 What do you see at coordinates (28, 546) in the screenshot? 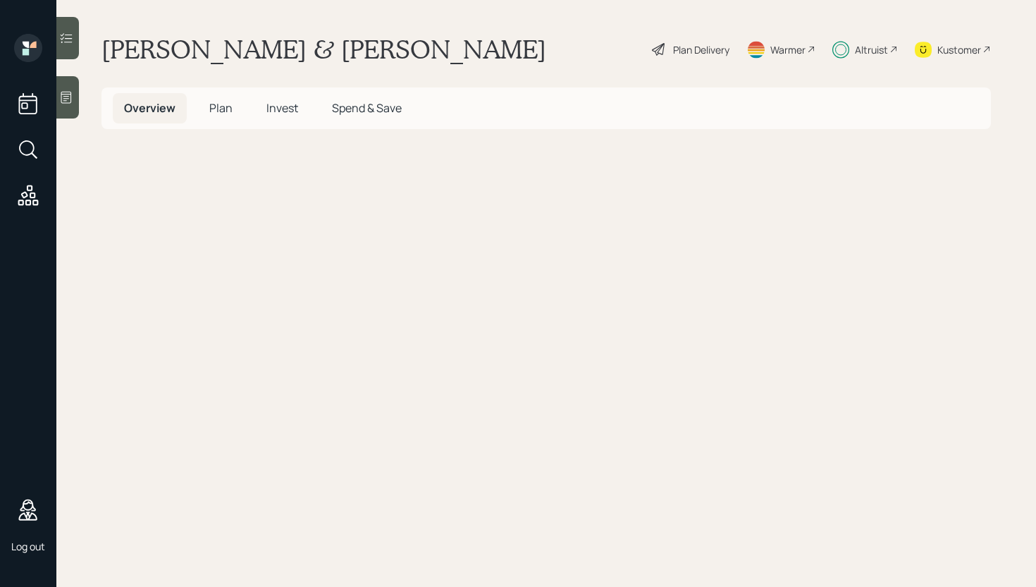
I see `div: Log out` at bounding box center [28, 546].